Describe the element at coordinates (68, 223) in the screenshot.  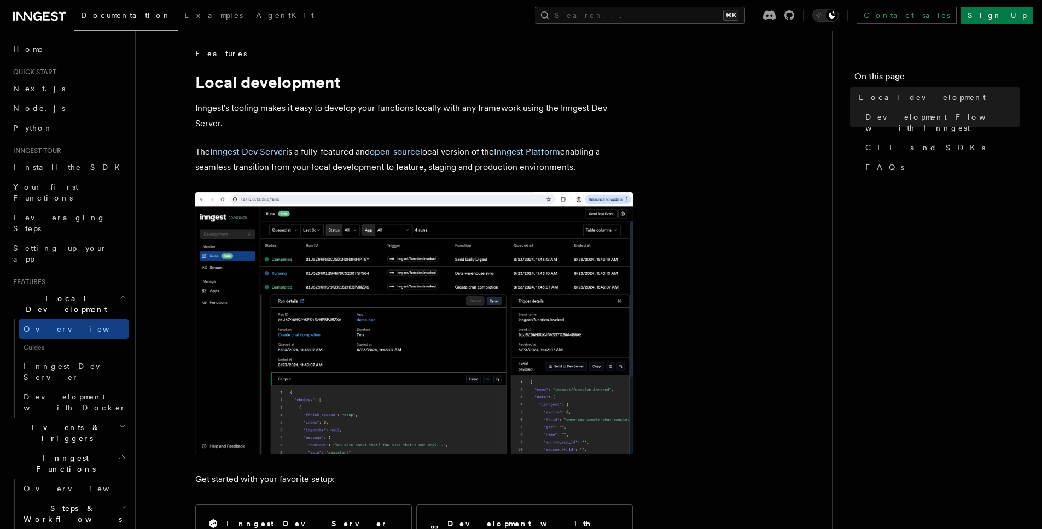
I see `a: Leveraging Steps` at that location.